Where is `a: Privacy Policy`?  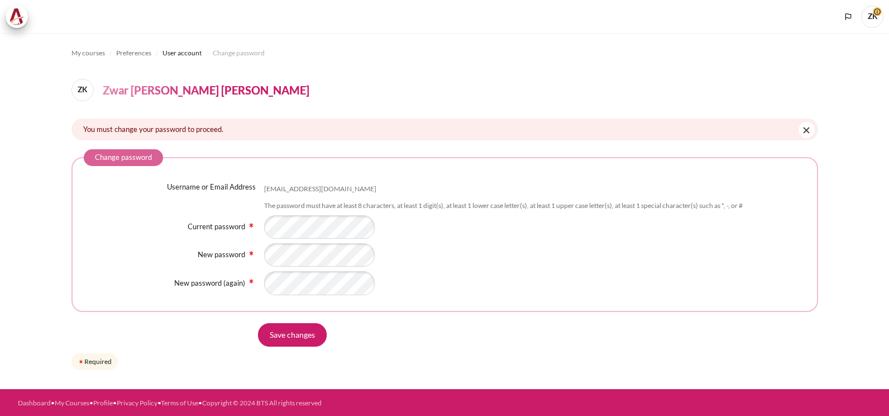 a: Privacy Policy is located at coordinates (137, 402).